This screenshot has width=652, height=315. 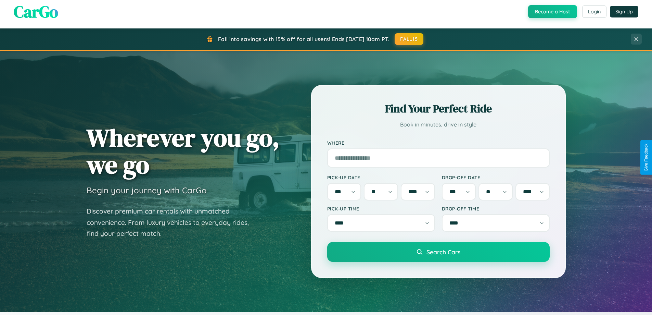 What do you see at coordinates (553, 12) in the screenshot?
I see `button: Become a Host` at bounding box center [553, 12].